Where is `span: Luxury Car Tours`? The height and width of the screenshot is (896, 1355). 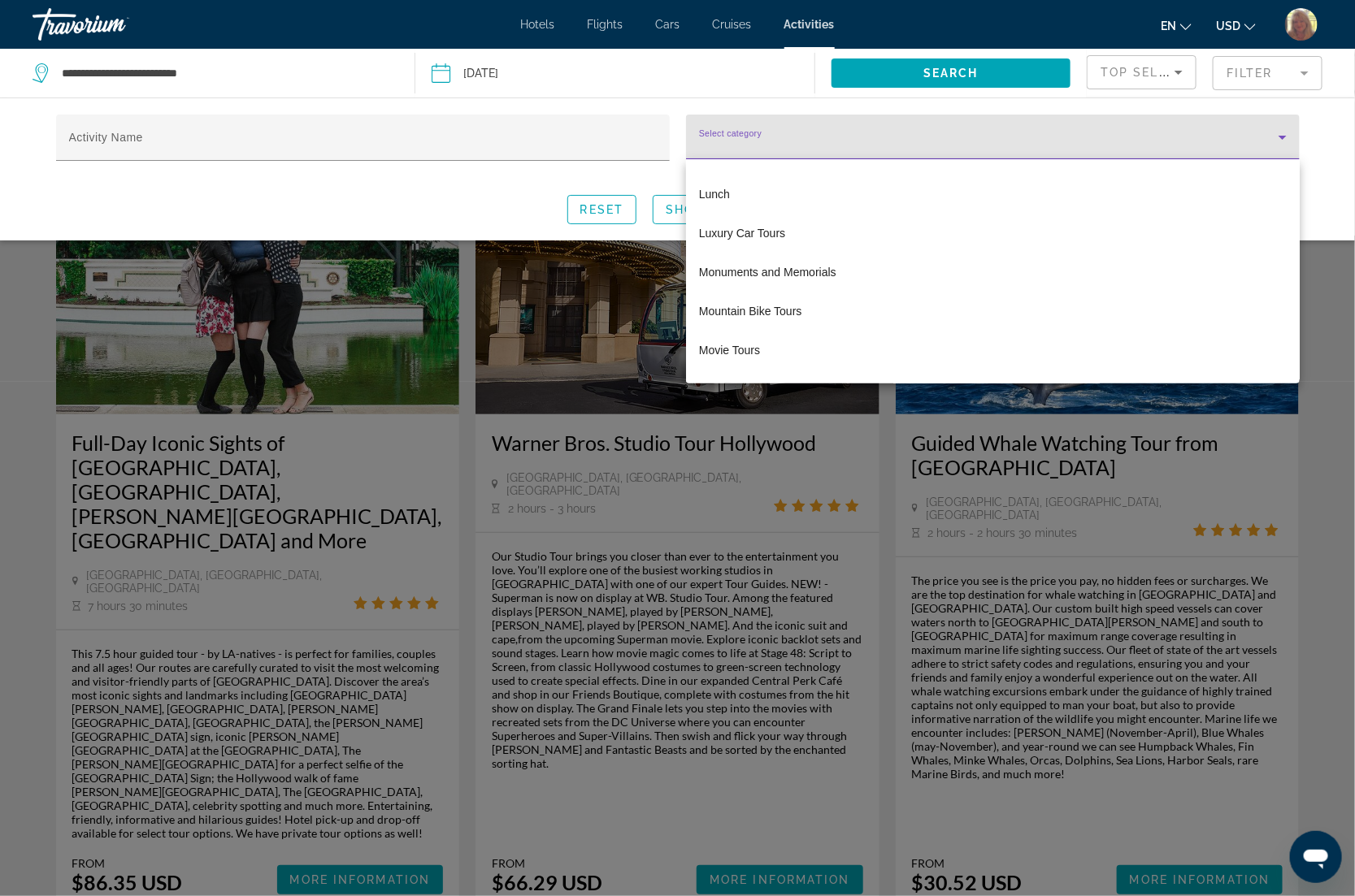
span: Luxury Car Tours is located at coordinates (743, 233).